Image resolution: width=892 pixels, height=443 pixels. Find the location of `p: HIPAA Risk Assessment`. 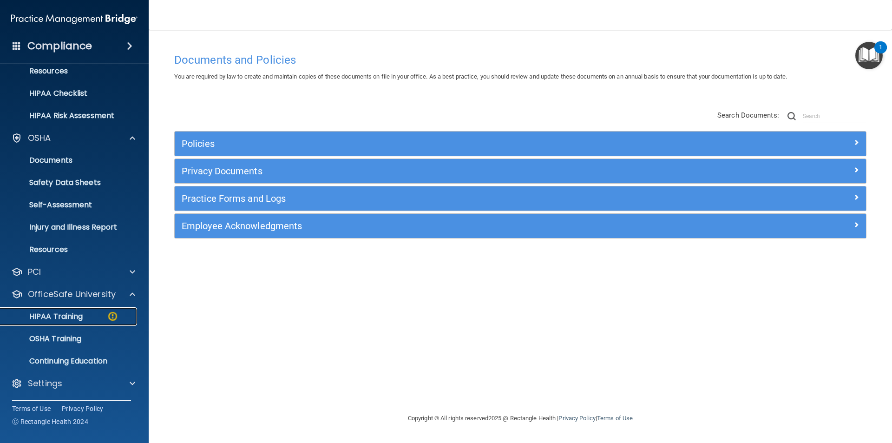

p: HIPAA Risk Assessment is located at coordinates (69, 116).